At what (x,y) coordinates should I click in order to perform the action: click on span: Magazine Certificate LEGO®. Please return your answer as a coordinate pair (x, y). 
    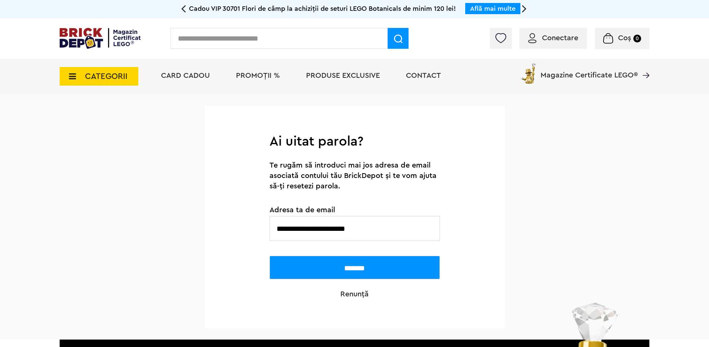
    Looking at the image, I should click on (589, 70).